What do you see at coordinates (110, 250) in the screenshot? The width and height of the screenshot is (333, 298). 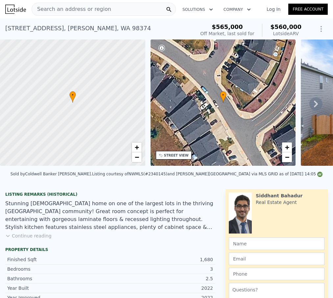 I see `div: Property details` at bounding box center [110, 250].